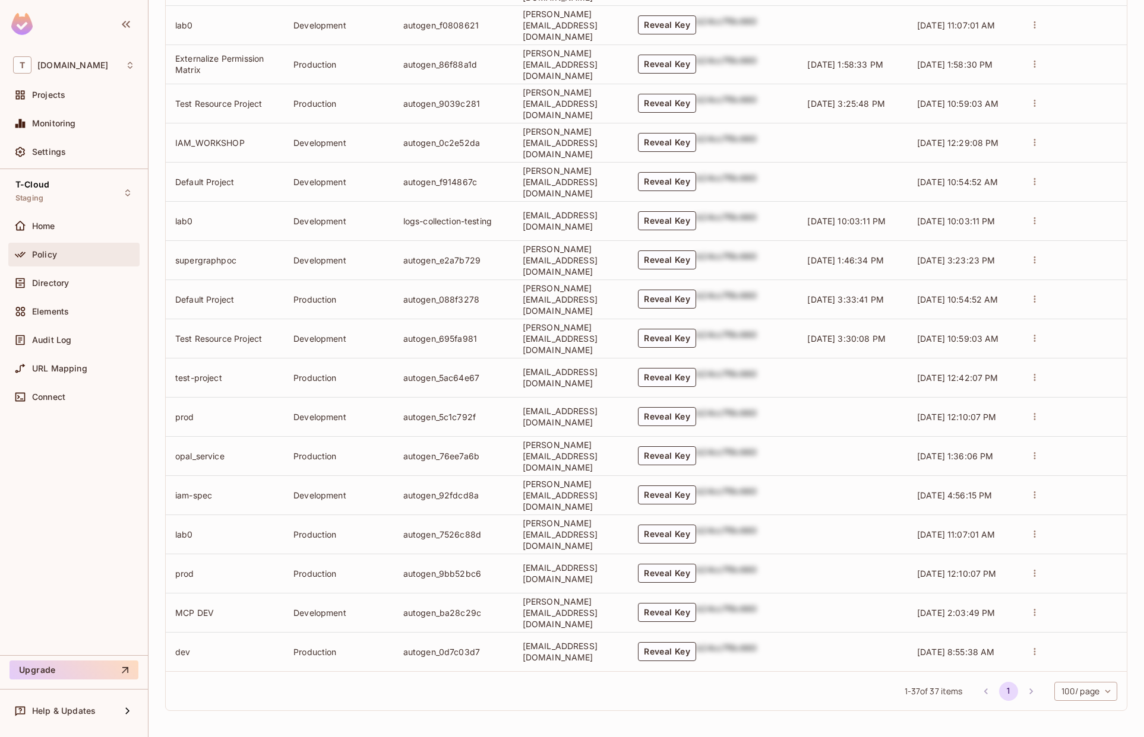 This screenshot has width=1144, height=737. What do you see at coordinates (453, 652) in the screenshot?
I see `td: autogen_0d7c03d7` at bounding box center [453, 652].